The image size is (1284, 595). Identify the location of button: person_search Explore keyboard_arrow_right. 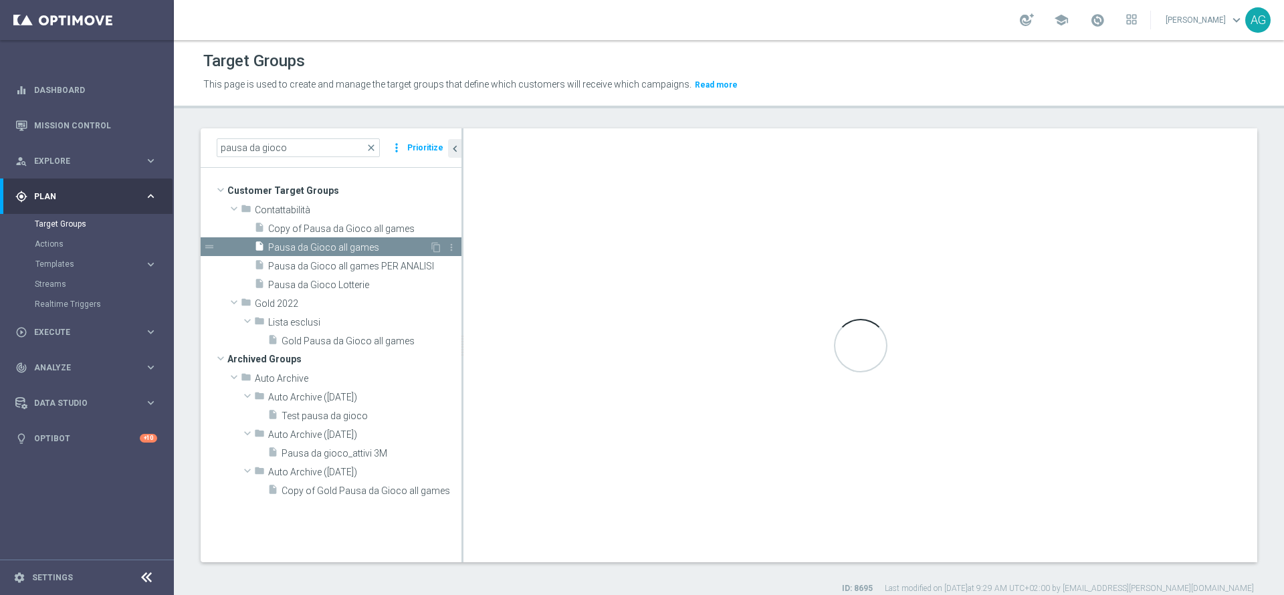
(86, 161).